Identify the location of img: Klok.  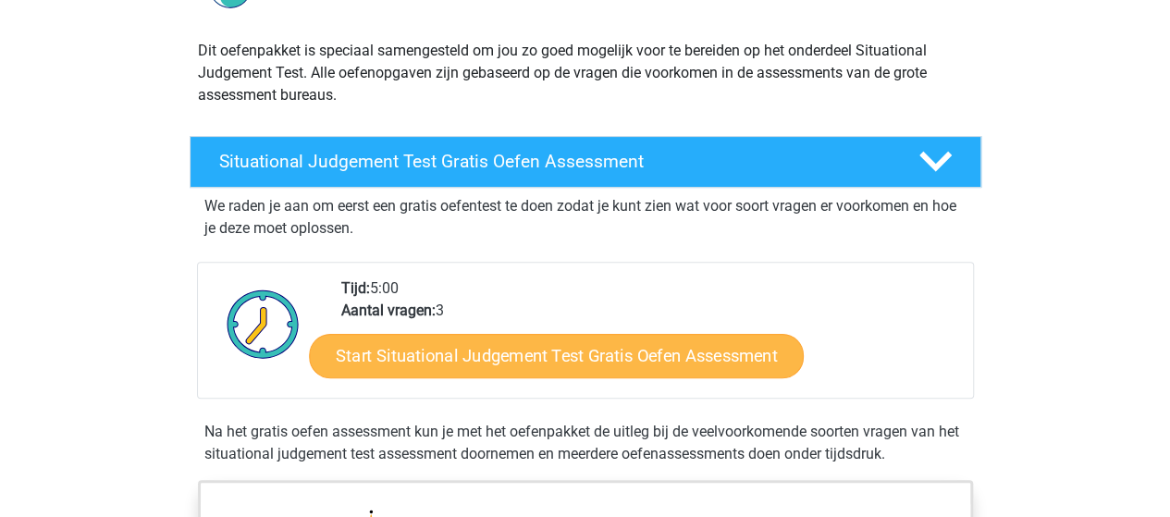
(263, 324).